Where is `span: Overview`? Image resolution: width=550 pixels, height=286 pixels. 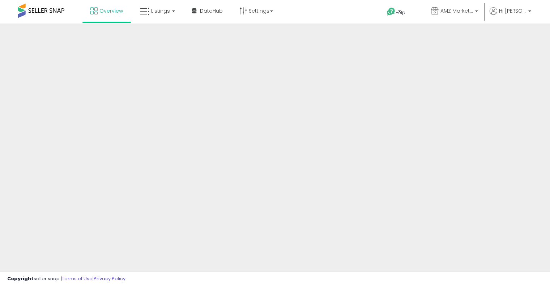 span: Overview is located at coordinates (111, 11).